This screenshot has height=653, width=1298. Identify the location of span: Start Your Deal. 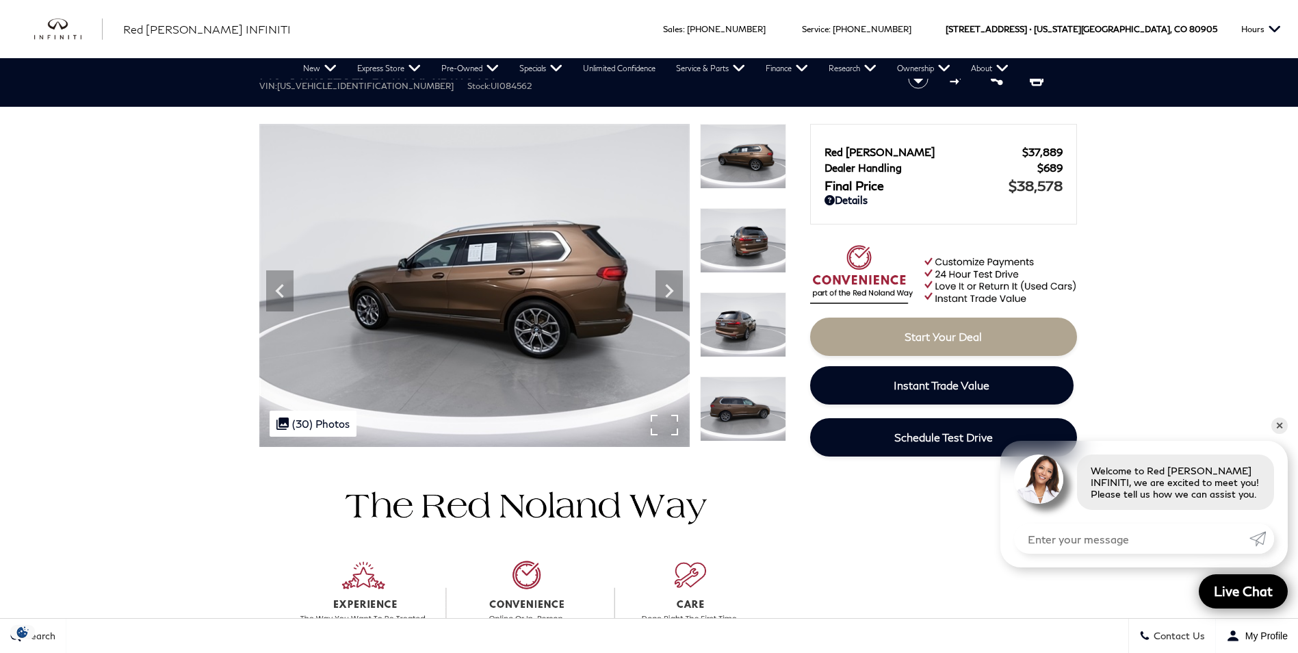
(943, 336).